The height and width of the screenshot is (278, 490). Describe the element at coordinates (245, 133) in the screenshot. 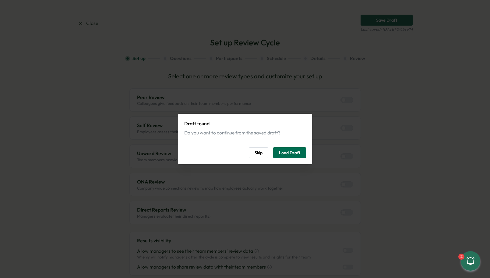

I see `div: Do you want to continue from the saved draft?` at that location.